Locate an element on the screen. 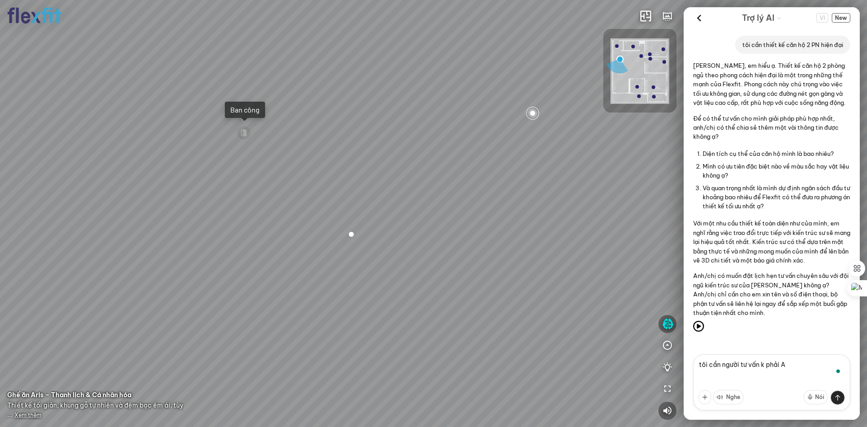  button: New Chat is located at coordinates (841, 18).